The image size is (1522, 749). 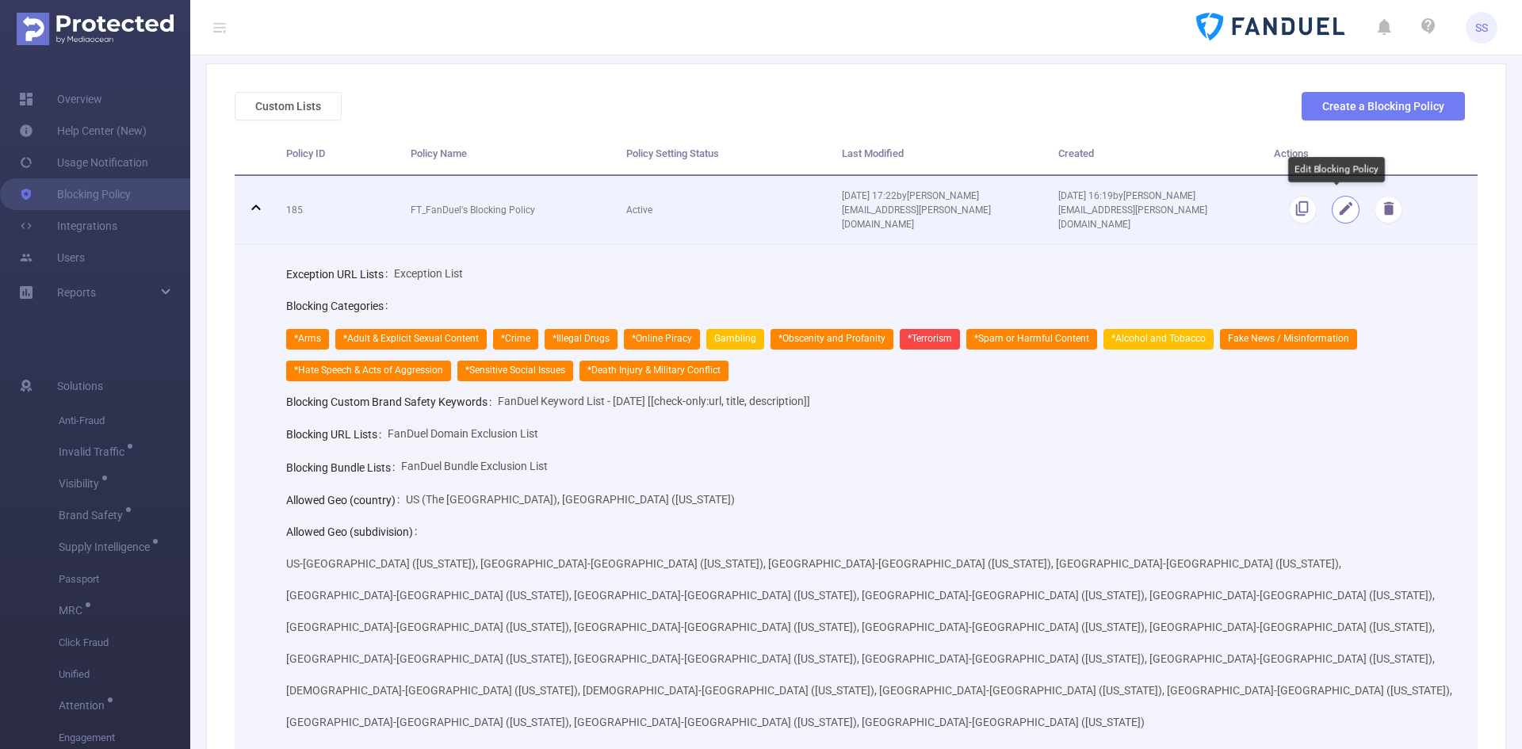 I want to click on span: *Arms, so click(x=308, y=339).